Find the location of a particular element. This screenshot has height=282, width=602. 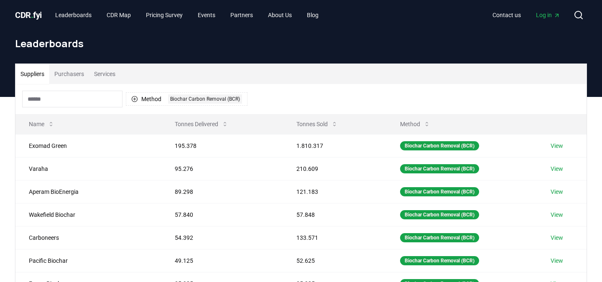

td: 1.810.317 is located at coordinates (334, 145).